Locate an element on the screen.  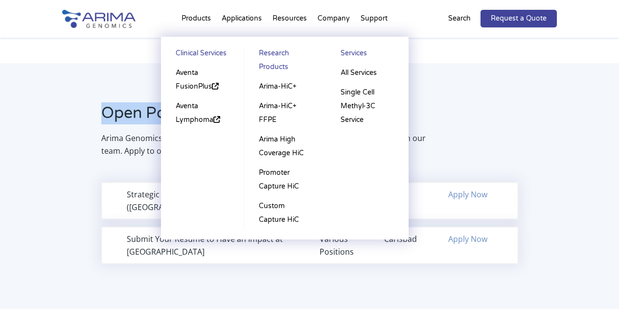
img: Arima-Genomics-logo is located at coordinates (99, 19).